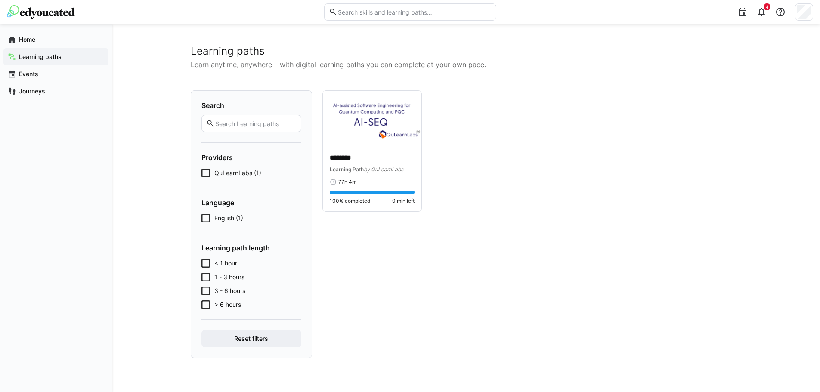  What do you see at coordinates (403, 201) in the screenshot?
I see `span: 0 min left` at bounding box center [403, 201].